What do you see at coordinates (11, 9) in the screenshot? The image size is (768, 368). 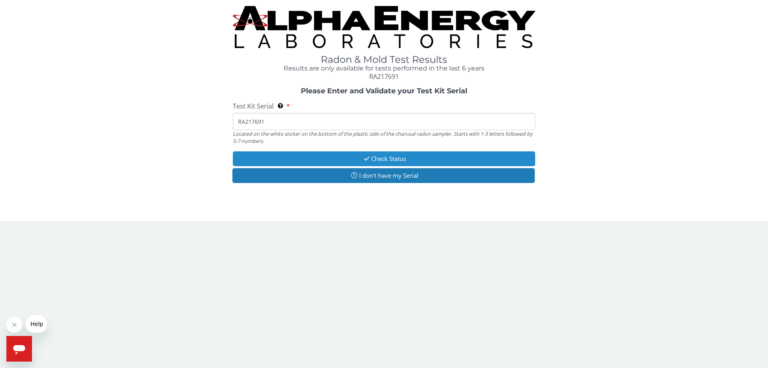 I see `span: Help` at bounding box center [11, 9].